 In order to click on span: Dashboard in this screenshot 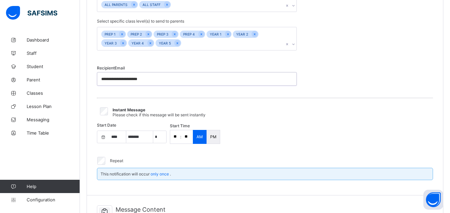, I will do `click(53, 40)`.